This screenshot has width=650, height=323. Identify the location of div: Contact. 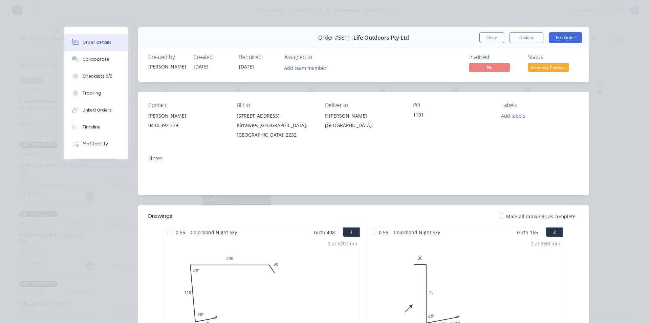
(187, 105).